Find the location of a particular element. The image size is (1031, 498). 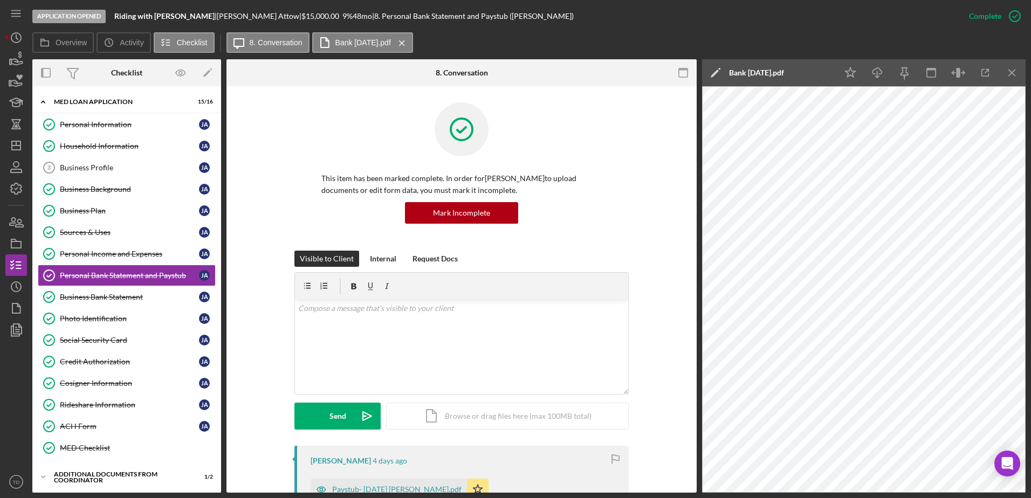

div: Photo Identification is located at coordinates (129, 319).